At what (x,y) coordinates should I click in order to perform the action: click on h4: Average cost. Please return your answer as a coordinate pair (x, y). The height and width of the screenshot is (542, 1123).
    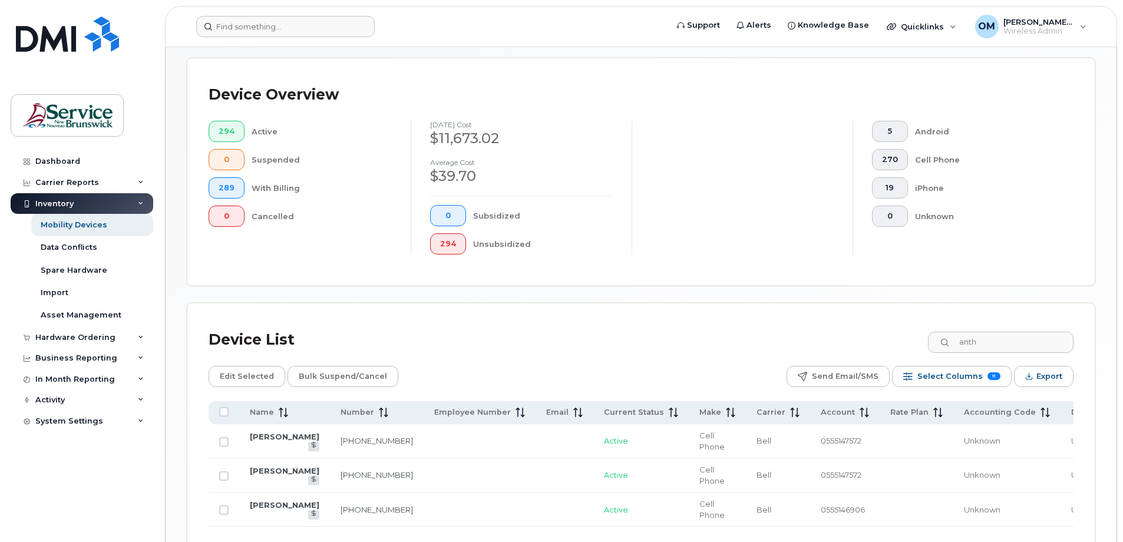
    Looking at the image, I should click on (521, 162).